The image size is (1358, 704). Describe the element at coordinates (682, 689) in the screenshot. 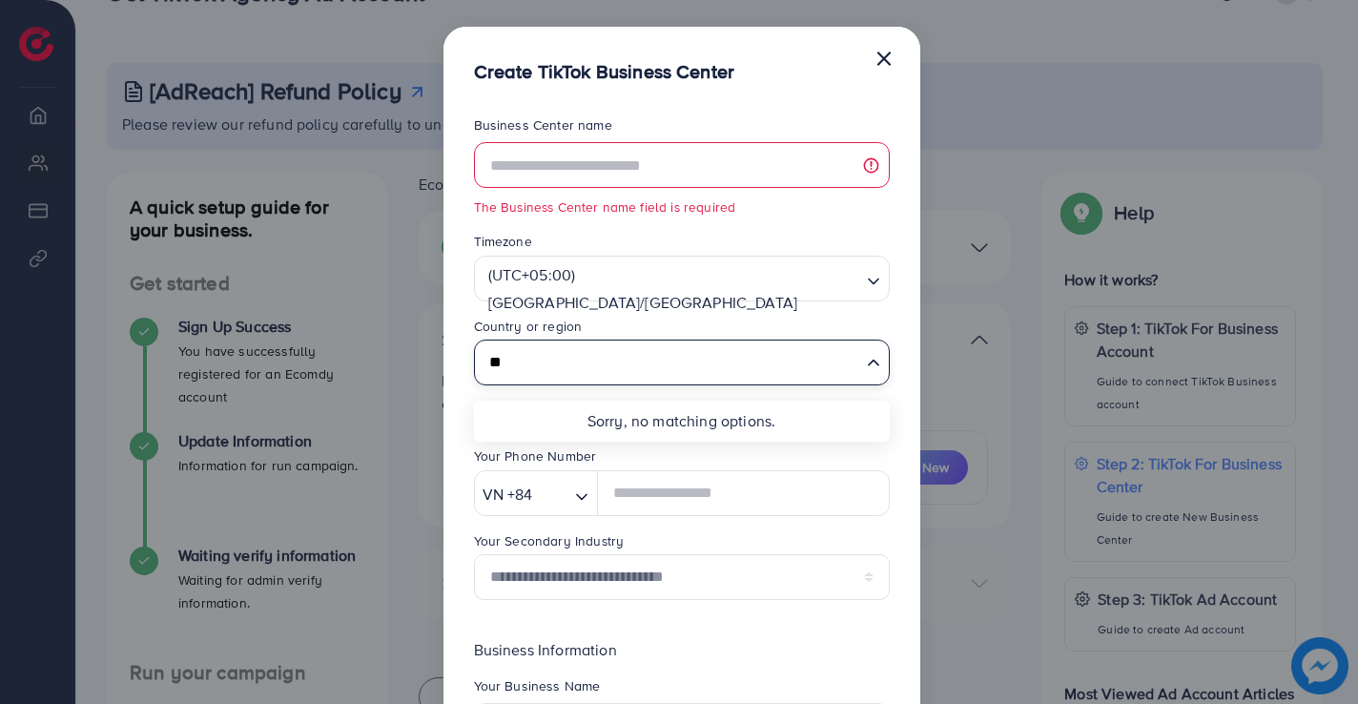

I see `legend: Your Business Name` at that location.